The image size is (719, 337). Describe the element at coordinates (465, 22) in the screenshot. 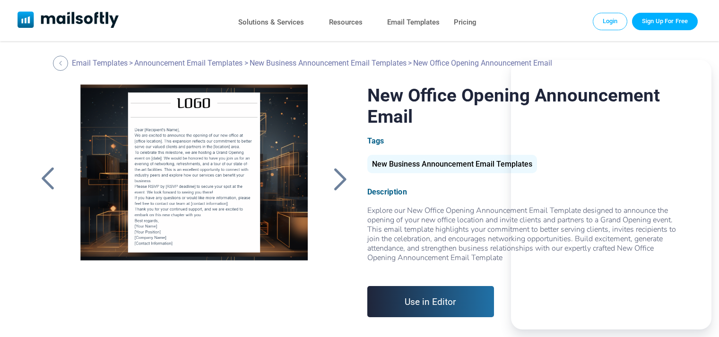

I see `a: Pricing` at that location.